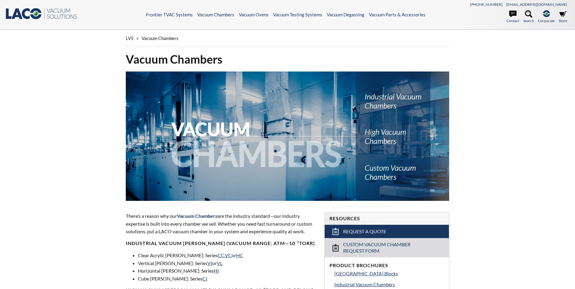 The height and width of the screenshot is (289, 575). Describe the element at coordinates (205, 278) in the screenshot. I see `a: CI` at that location.